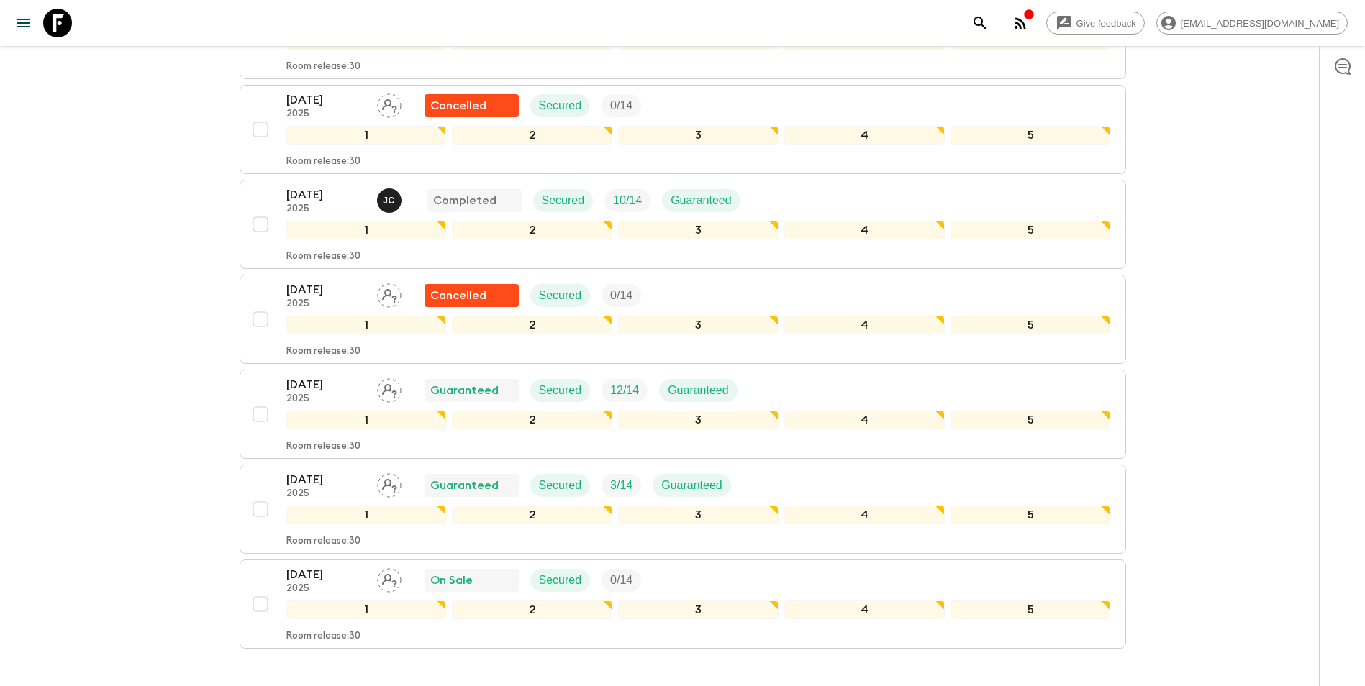 The height and width of the screenshot is (686, 1365). What do you see at coordinates (980, 23) in the screenshot?
I see `button: search adventures` at bounding box center [980, 23].